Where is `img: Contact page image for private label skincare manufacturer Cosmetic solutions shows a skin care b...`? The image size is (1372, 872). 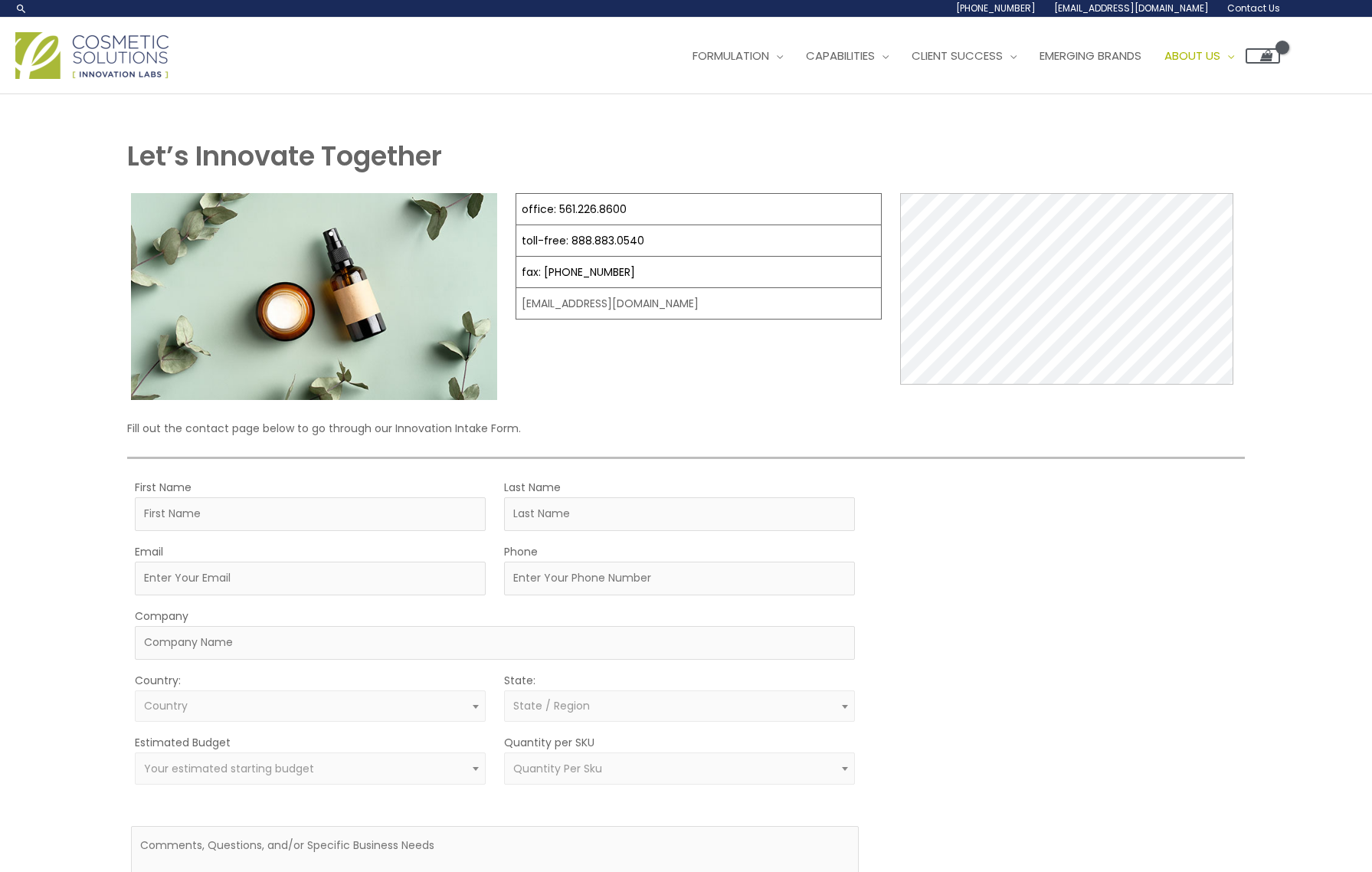
img: Contact page image for private label skincare manufacturer Cosmetic solutions shows a skin care b... is located at coordinates (315, 296).